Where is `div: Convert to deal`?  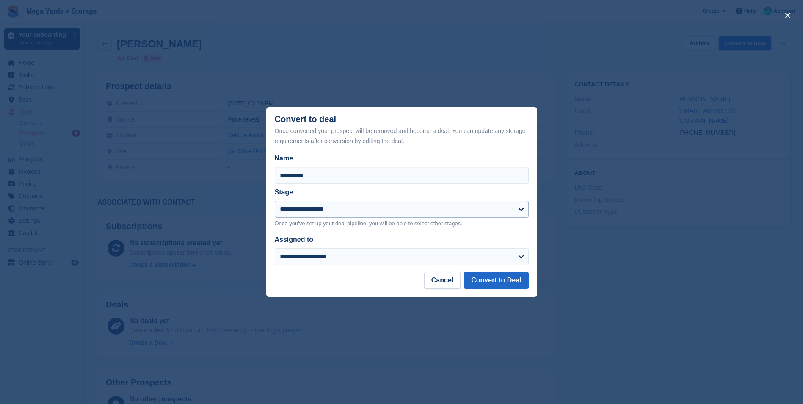
div: Convert to deal is located at coordinates (402, 130).